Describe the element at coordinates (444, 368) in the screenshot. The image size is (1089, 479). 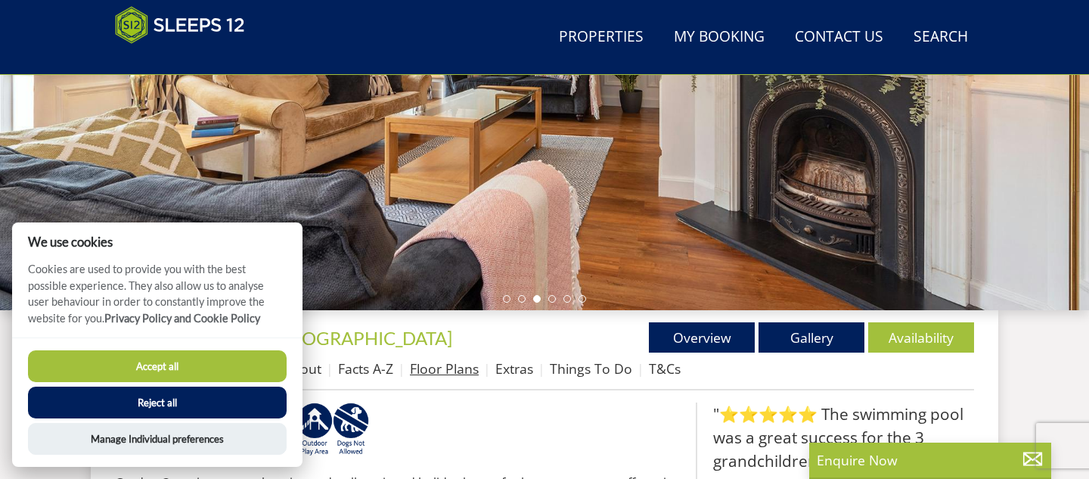
I see `a: Floor Plans` at that location.